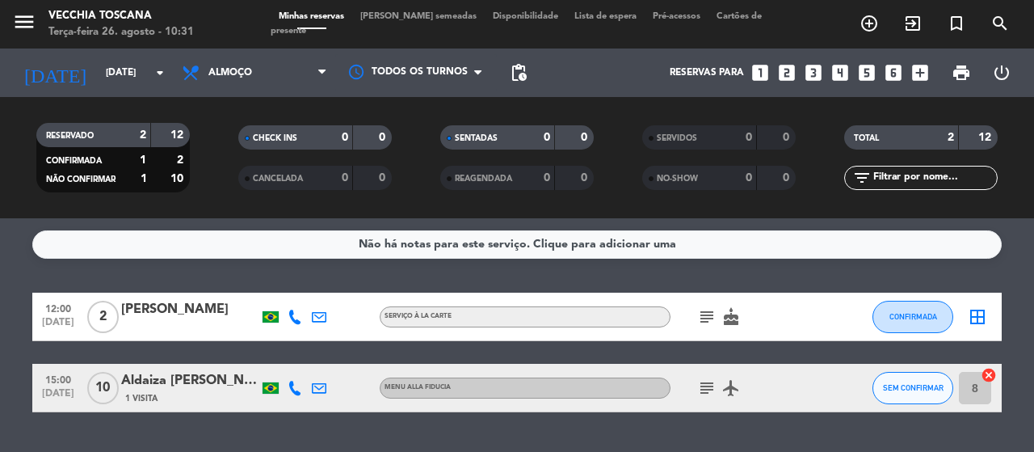 The image size is (1034, 452). I want to click on div: Não há notas para este serviço. Clique para adicionar uma, so click(517, 244).